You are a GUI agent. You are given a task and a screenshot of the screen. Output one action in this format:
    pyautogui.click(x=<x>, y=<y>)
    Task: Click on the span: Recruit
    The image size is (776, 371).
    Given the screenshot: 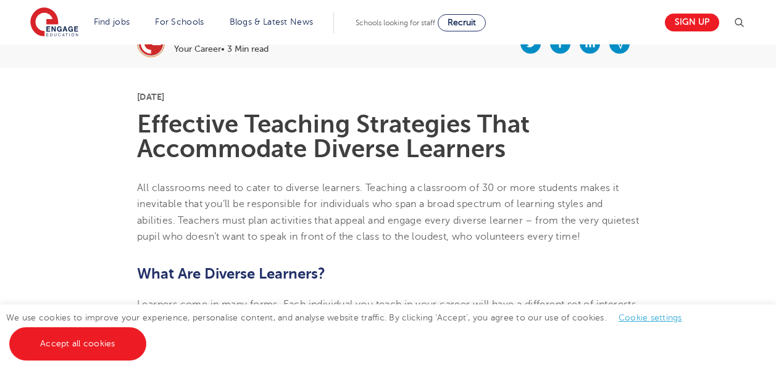 What is the action you would take?
    pyautogui.click(x=461, y=22)
    